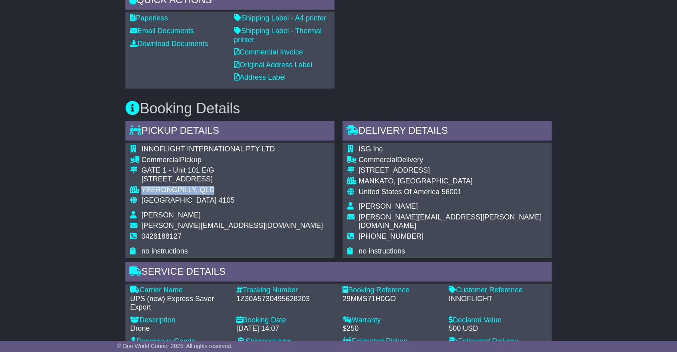 The image size is (677, 352). I want to click on a: Original Address Label, so click(273, 65).